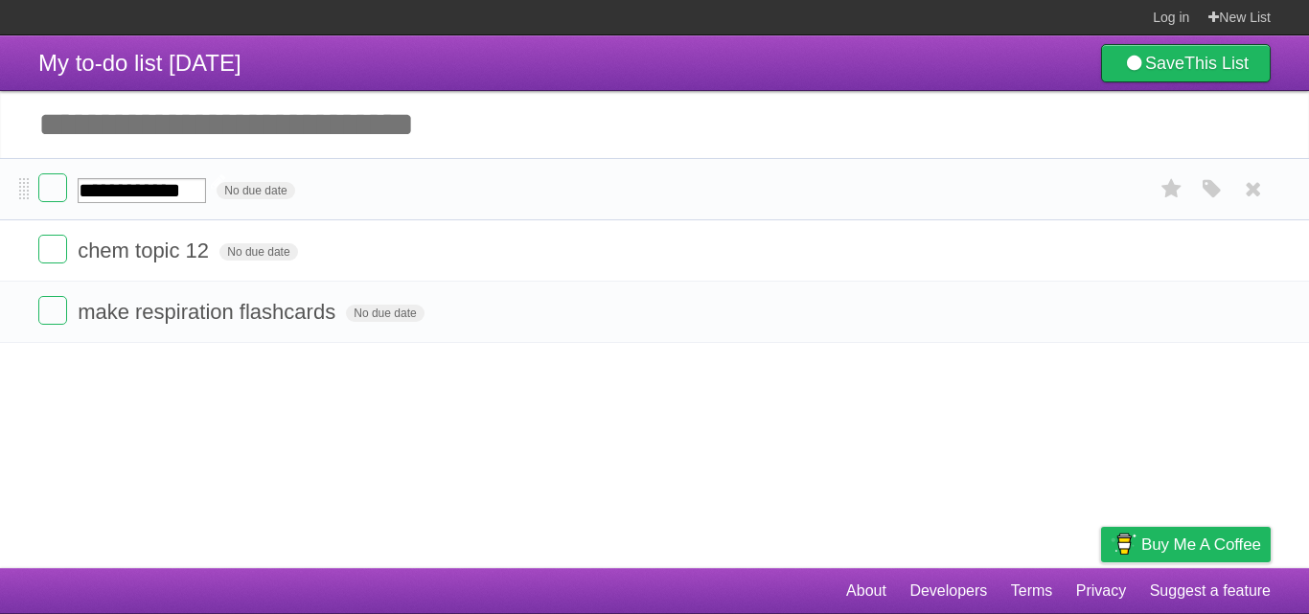  Describe the element at coordinates (146, 250) in the screenshot. I see `span: chem topic 12` at that location.